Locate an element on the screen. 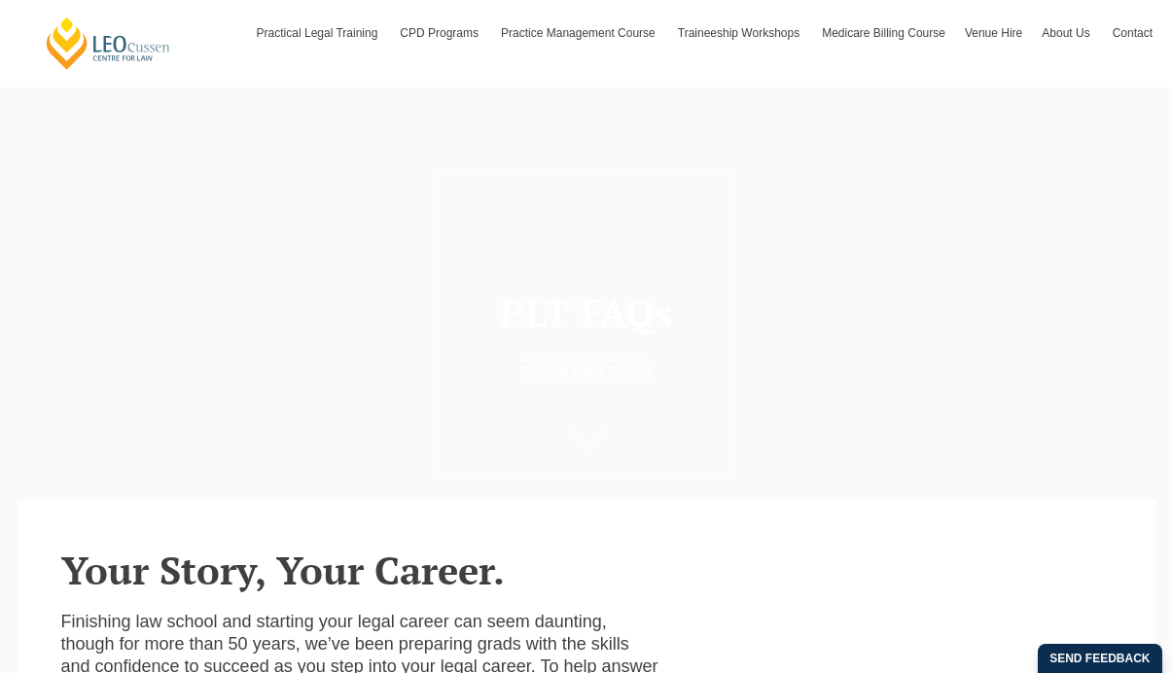 The width and height of the screenshot is (1172, 673). a: CPD Programs is located at coordinates (441, 33).